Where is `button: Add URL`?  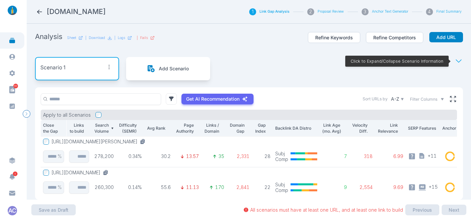
button: Add URL is located at coordinates (446, 37).